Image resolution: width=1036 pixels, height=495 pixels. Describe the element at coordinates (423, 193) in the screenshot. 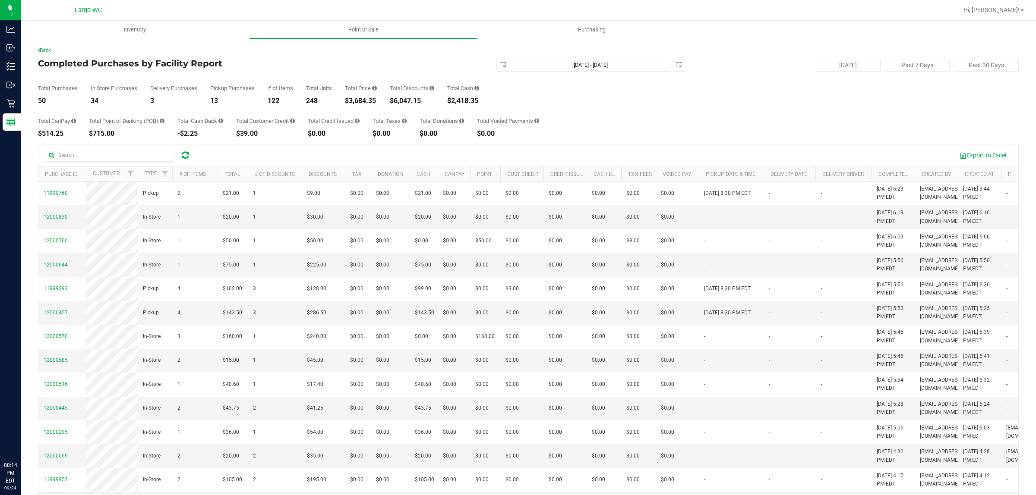

I see `span: $21.00` at that location.